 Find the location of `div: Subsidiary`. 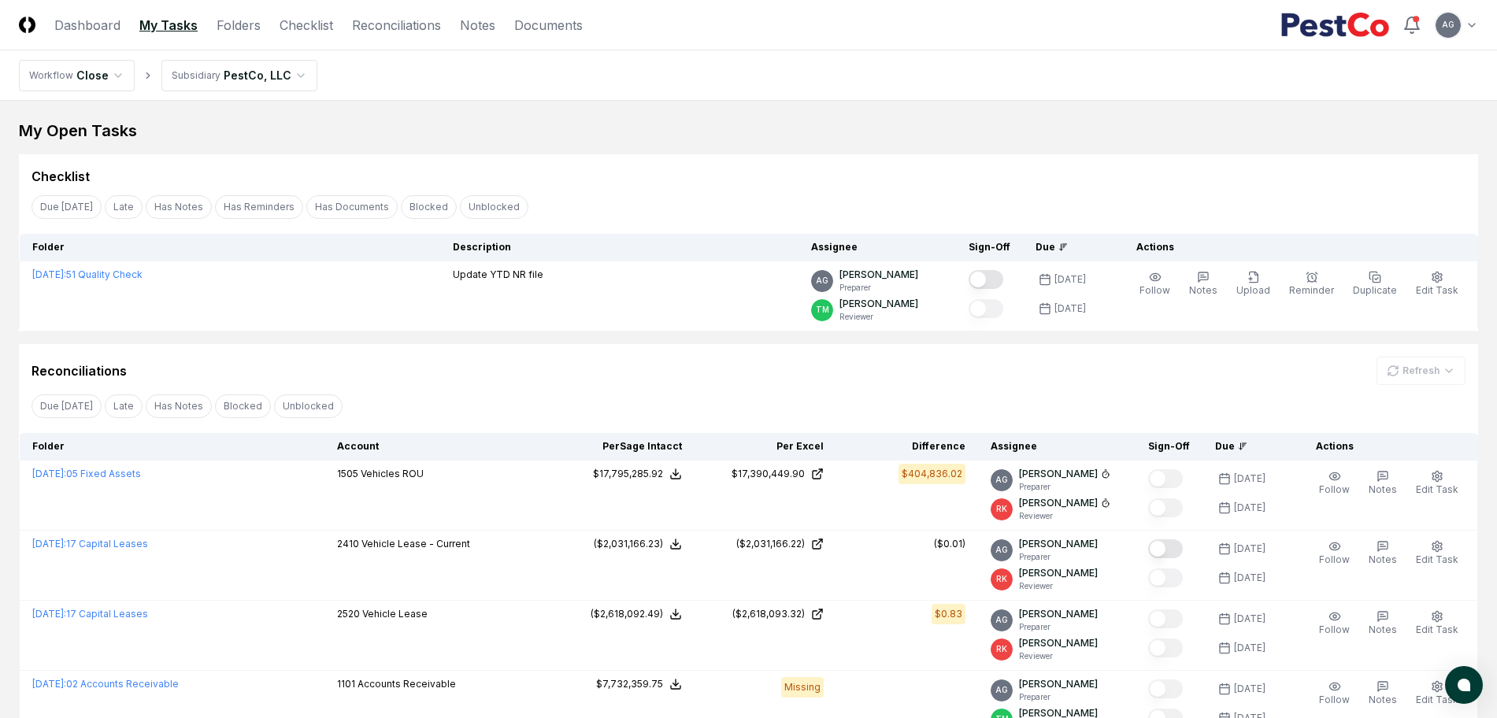

div: Subsidiary is located at coordinates (196, 76).